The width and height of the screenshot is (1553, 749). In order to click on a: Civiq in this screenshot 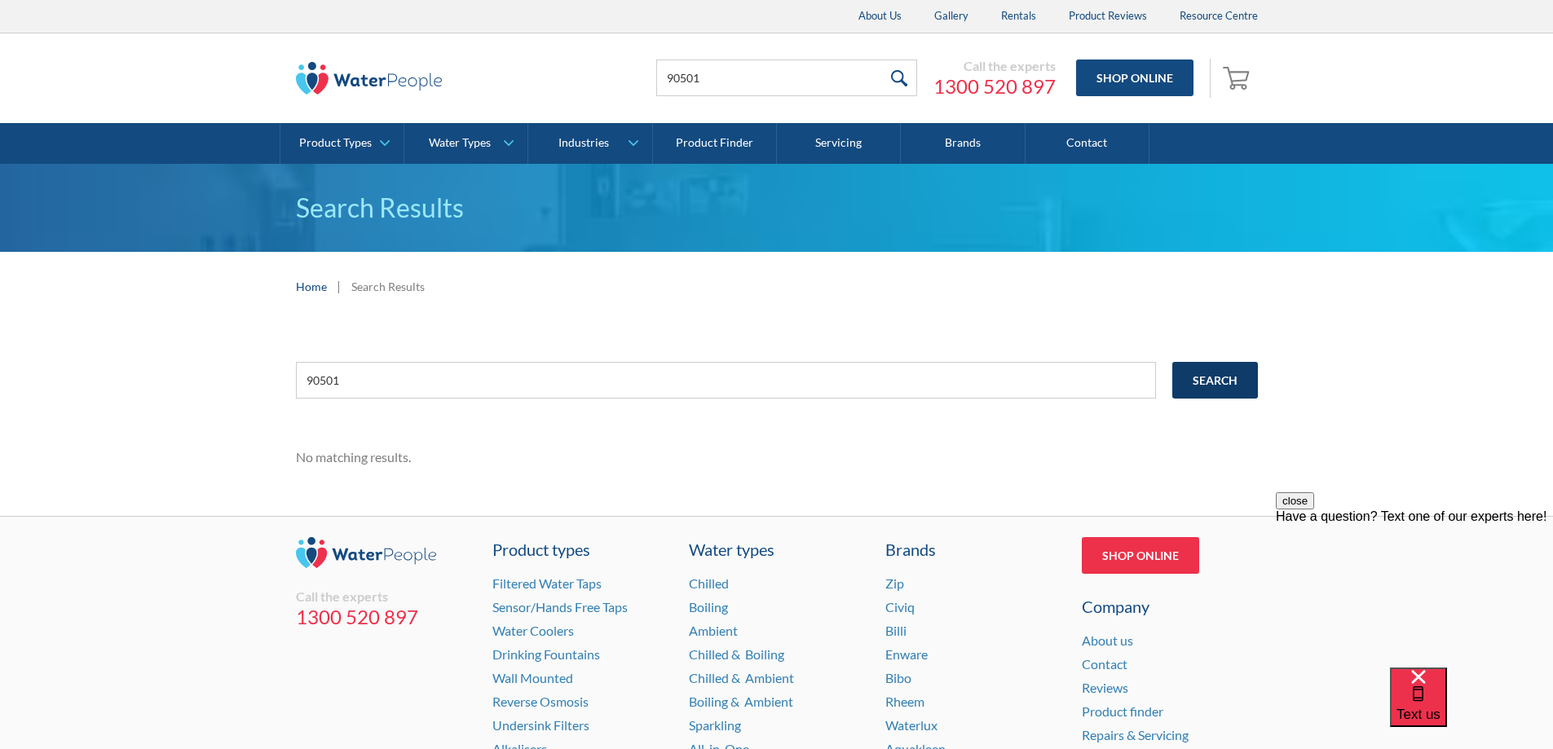, I will do `click(900, 606)`.